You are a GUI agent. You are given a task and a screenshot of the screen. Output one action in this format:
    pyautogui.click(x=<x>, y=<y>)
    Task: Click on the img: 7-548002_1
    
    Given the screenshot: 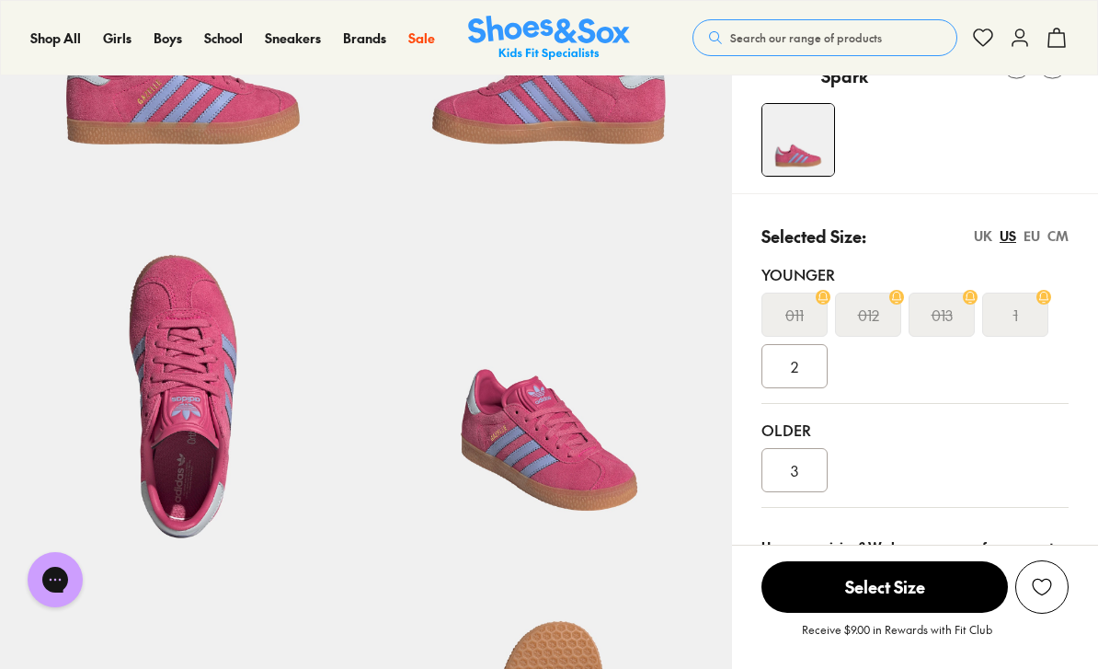 What is the action you would take?
    pyautogui.click(x=549, y=374)
    